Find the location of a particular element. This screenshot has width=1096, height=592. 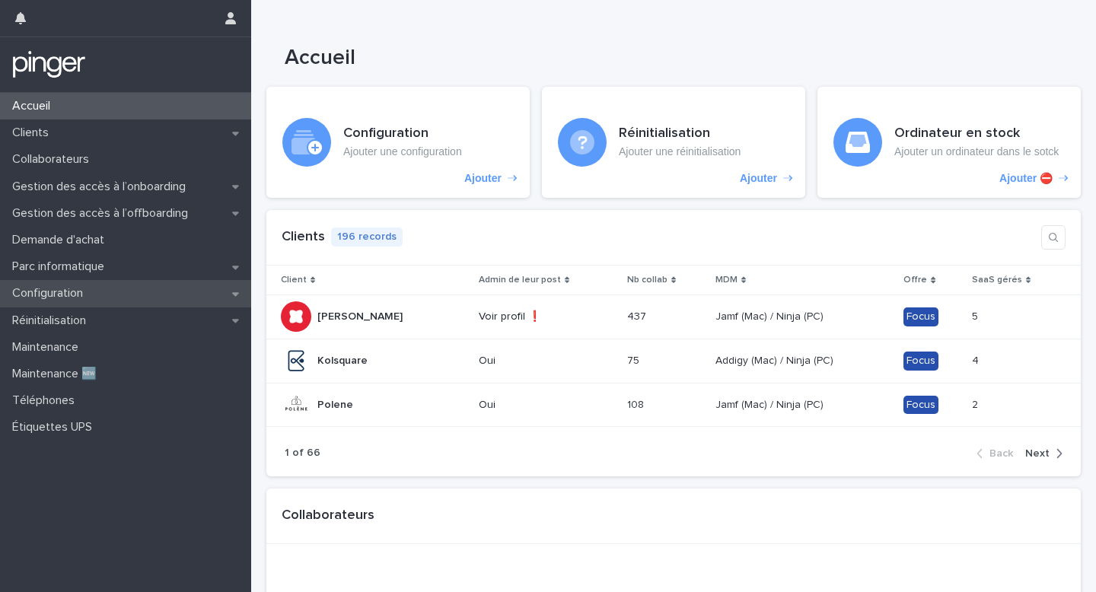

p: SaaS gérés is located at coordinates (997, 280).